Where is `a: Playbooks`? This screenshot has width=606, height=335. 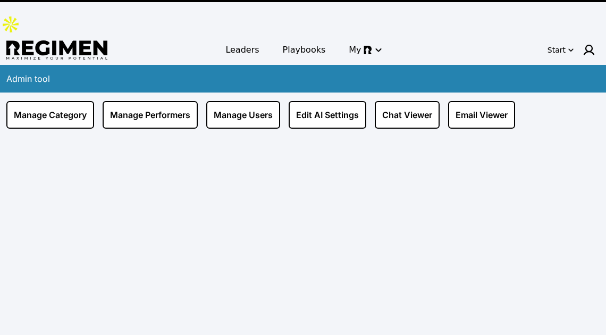
a: Playbooks is located at coordinates (304, 50).